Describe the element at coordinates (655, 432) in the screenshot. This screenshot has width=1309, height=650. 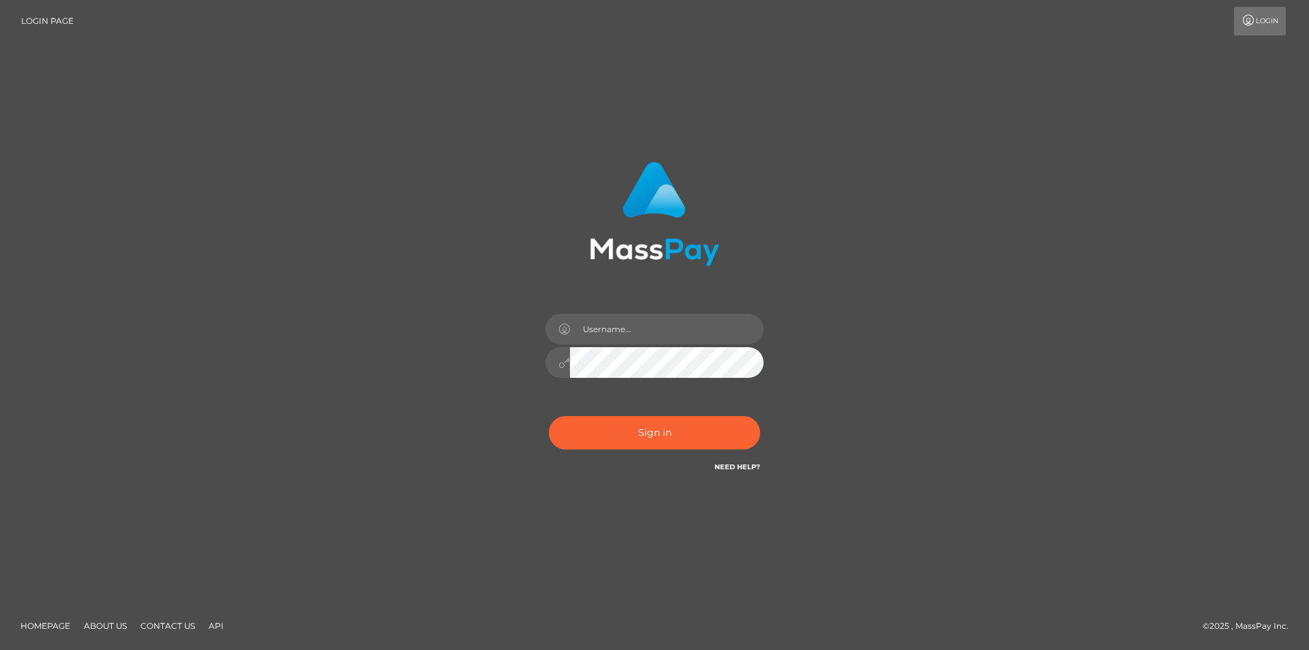
I see `button: Sign in` at that location.